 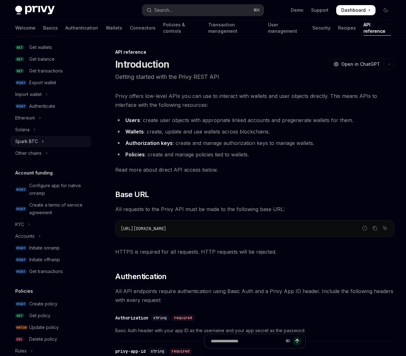 What do you see at coordinates (51, 339) in the screenshot?
I see `a: DELDelete policy` at bounding box center [51, 339].